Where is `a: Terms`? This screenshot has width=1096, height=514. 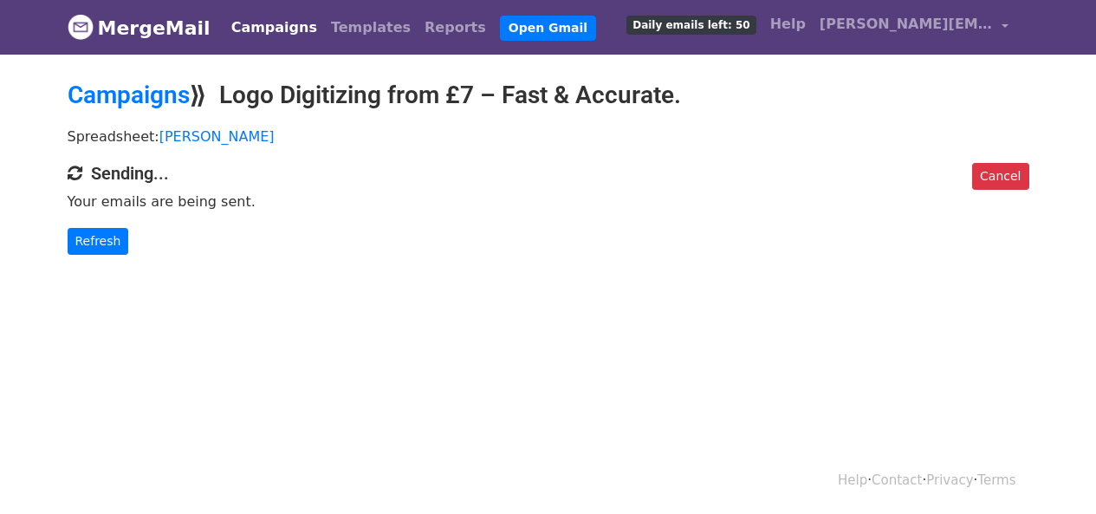
a: Terms is located at coordinates (996, 480).